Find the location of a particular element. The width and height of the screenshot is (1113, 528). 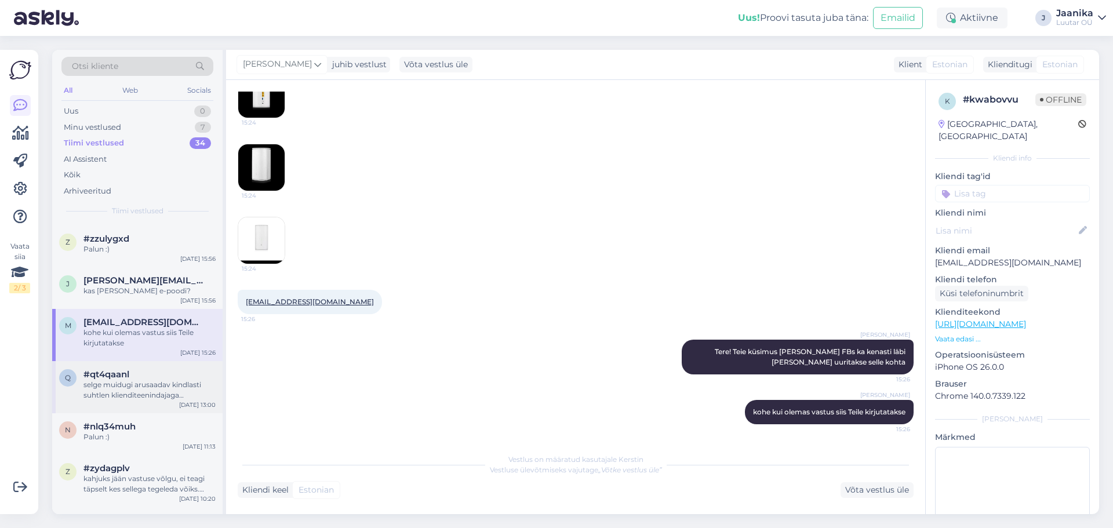

span: #zydagplv is located at coordinates (107, 469).